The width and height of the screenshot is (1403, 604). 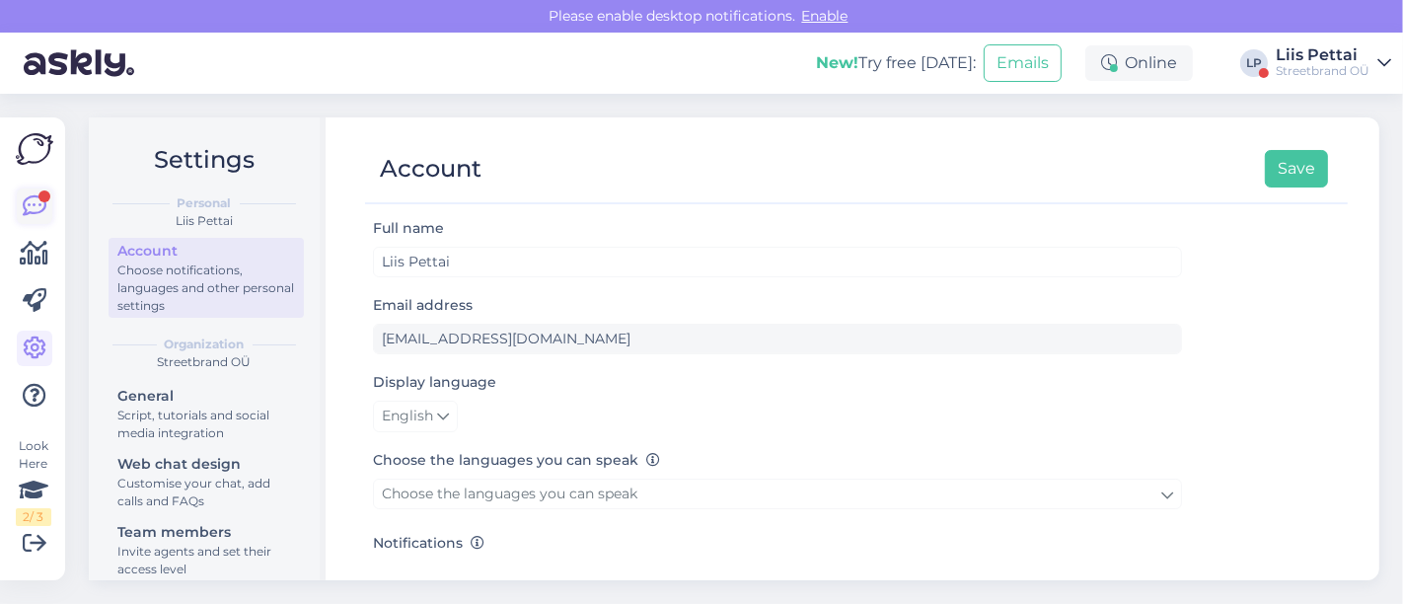 I want to click on div: Choose notifications, languages and other personal settings, so click(x=206, y=288).